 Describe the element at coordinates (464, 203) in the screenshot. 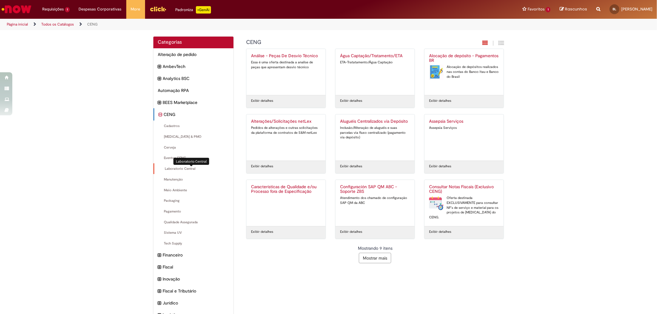

I see `a: Consultar Notas Fiscais (Exclusivo CENG) Consultar Notas Fiscais (Exclusivo CENG) Oferta destinad...` at that location.